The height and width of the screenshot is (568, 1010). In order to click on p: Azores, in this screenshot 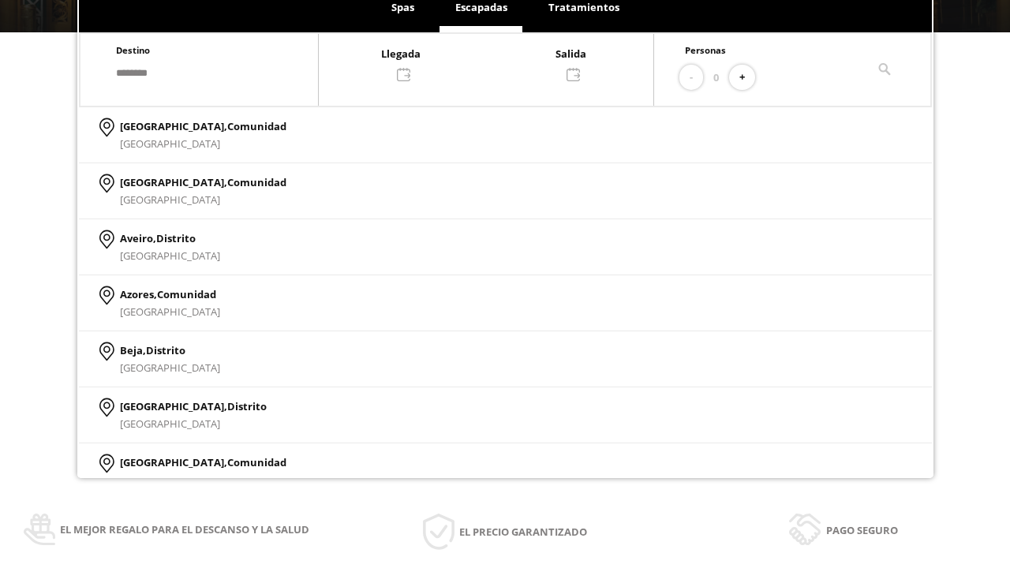, I will do `click(170, 294)`.